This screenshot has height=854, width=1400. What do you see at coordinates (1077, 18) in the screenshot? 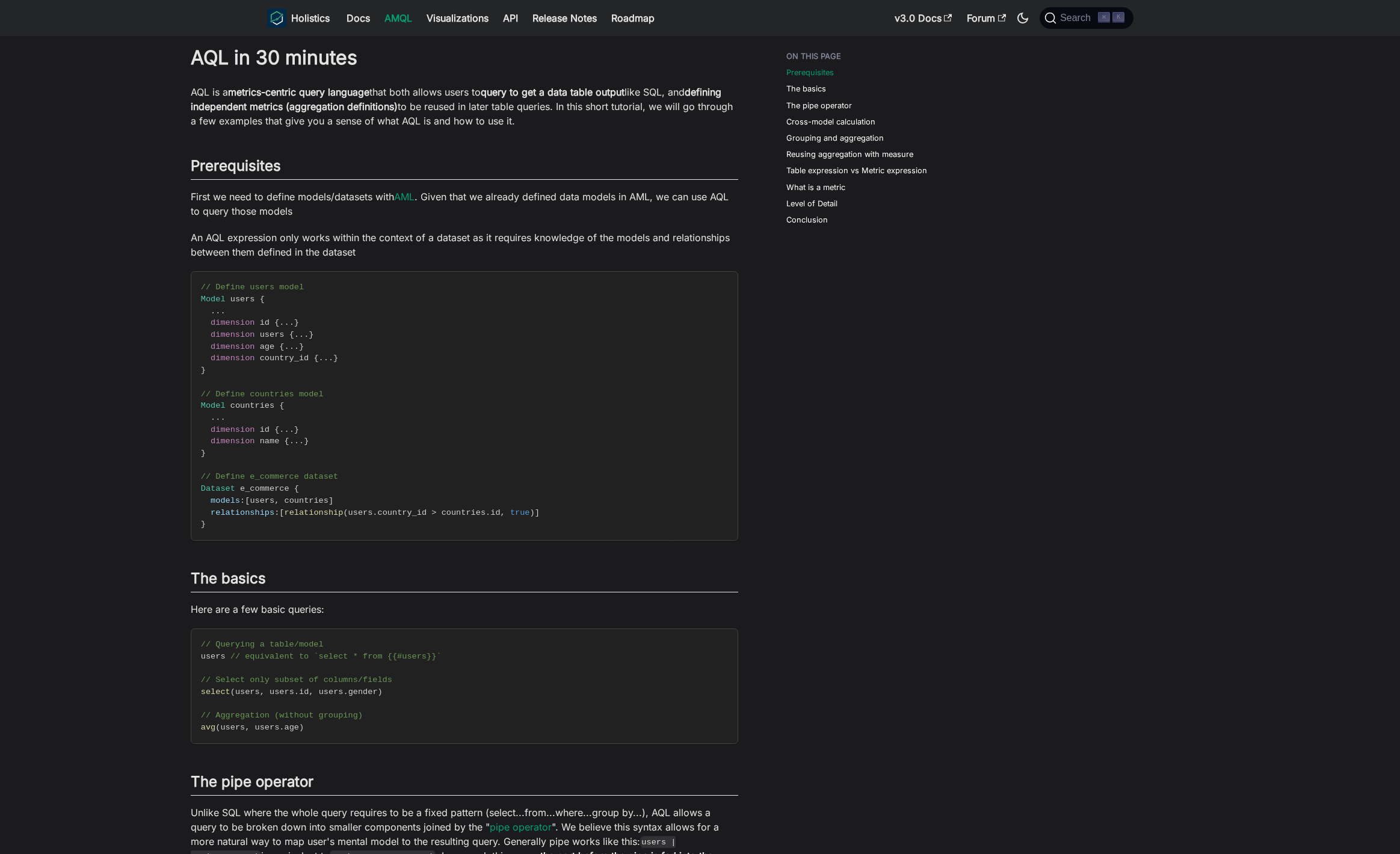
I see `span: Search` at bounding box center [1077, 18].